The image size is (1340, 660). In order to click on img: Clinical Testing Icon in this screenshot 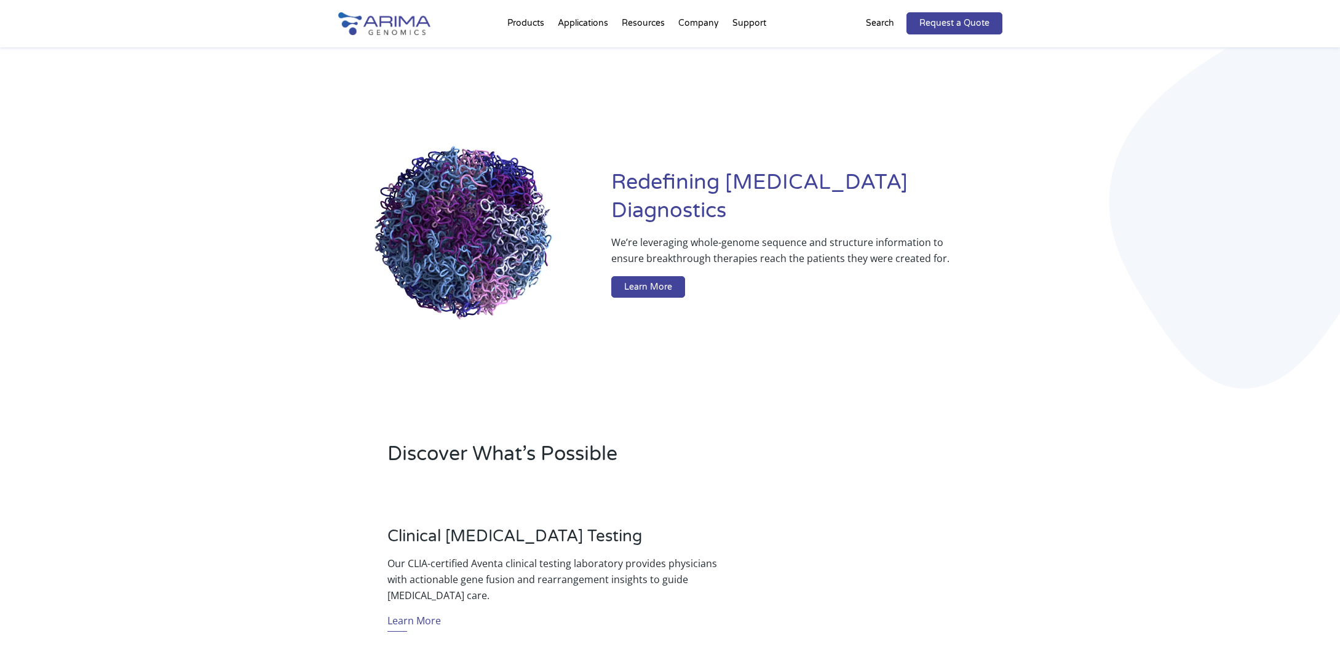, I will do `click(880, 583)`.